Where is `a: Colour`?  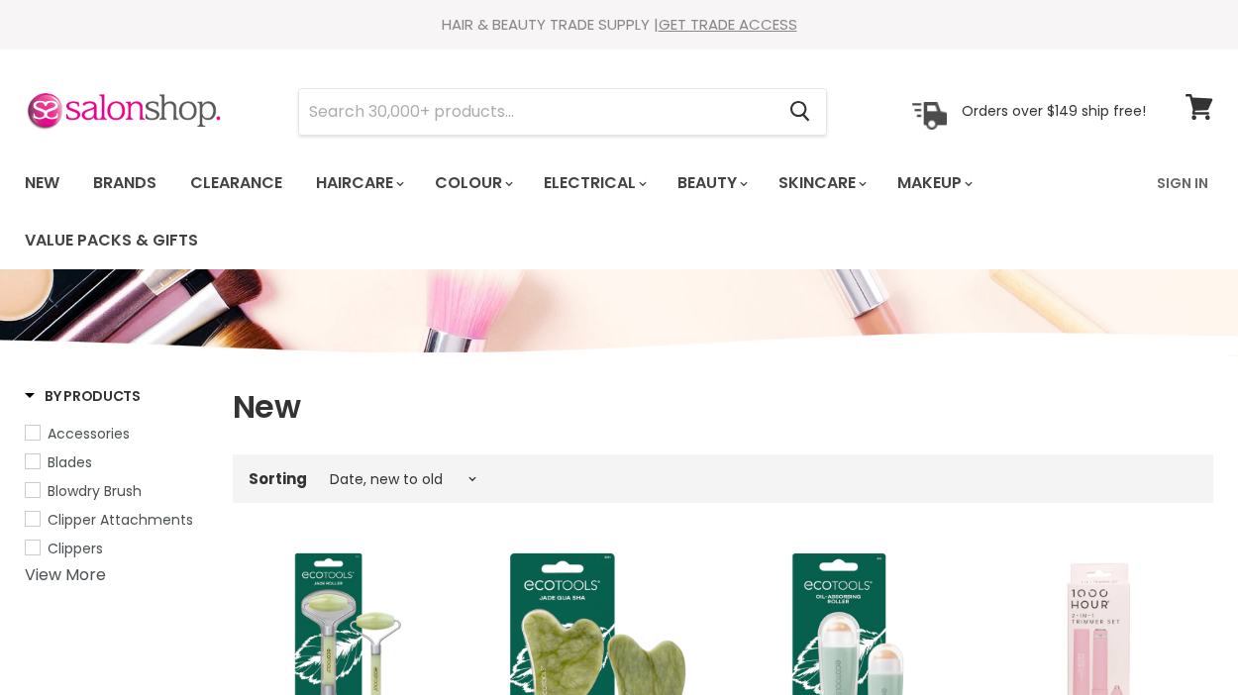 a: Colour is located at coordinates (472, 183).